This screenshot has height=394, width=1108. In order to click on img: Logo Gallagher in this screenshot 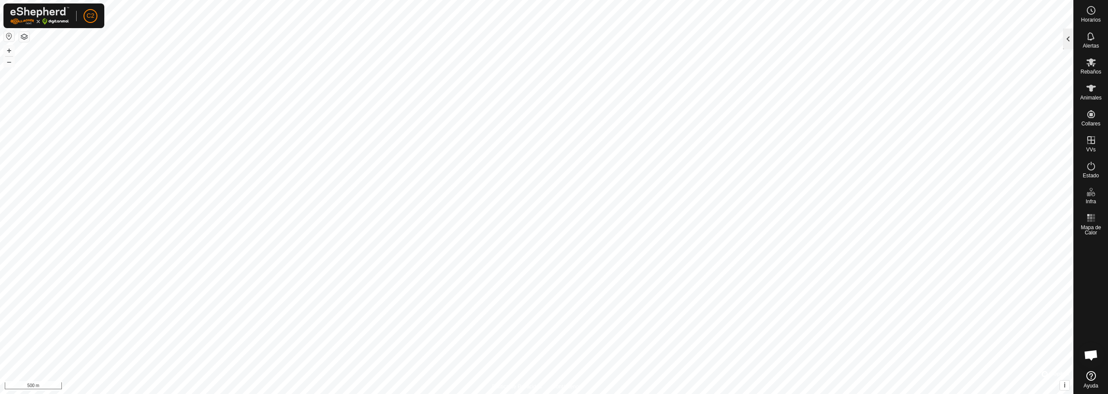, I will do `click(40, 16)`.